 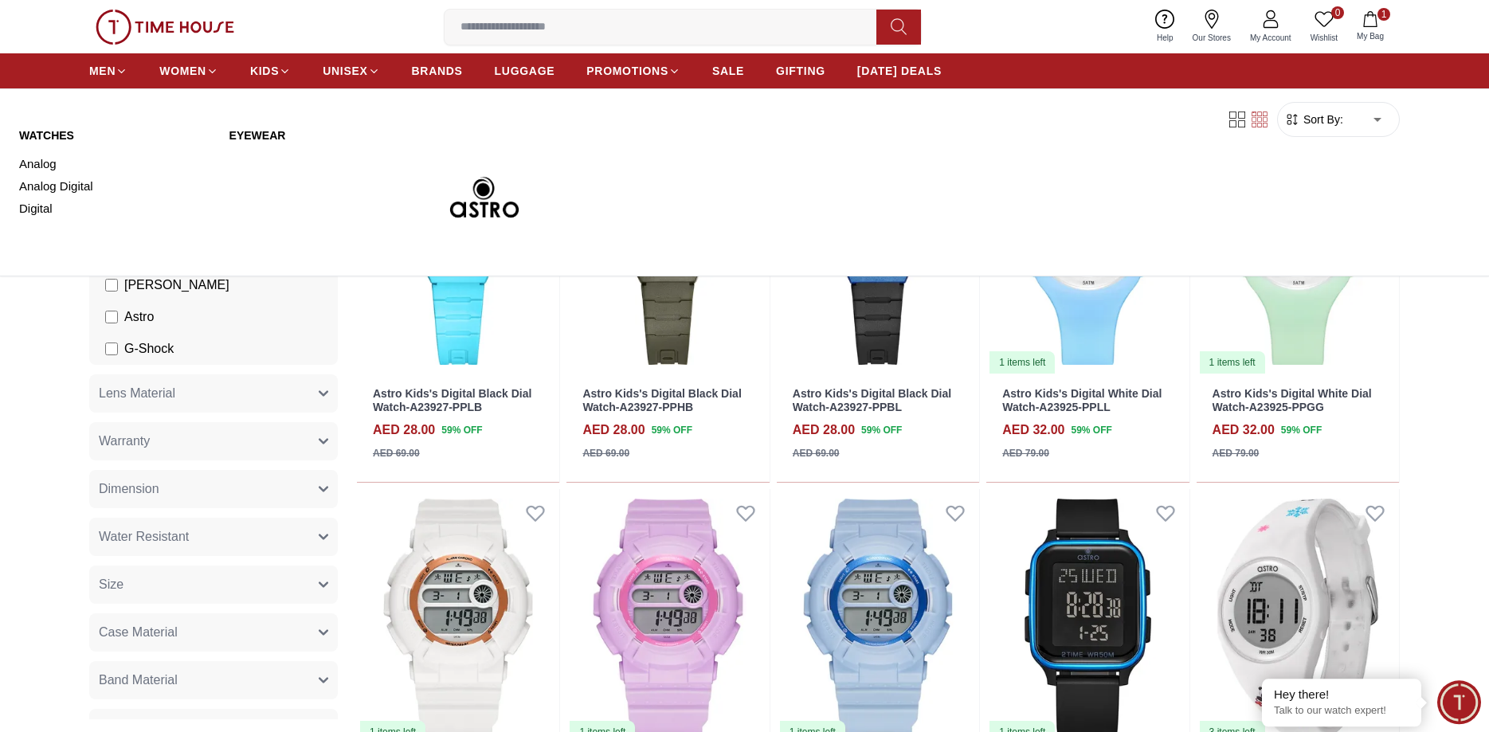 I want to click on button: Case Material, so click(x=213, y=632).